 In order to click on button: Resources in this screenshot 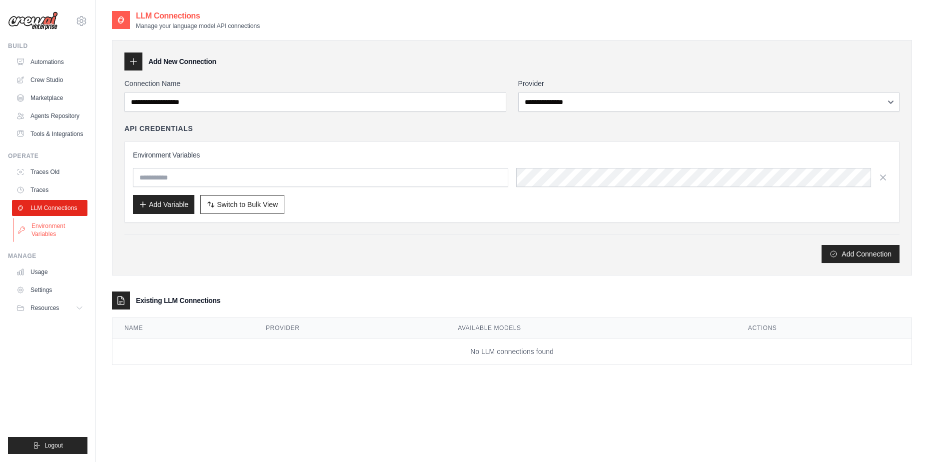, I will do `click(49, 308)`.